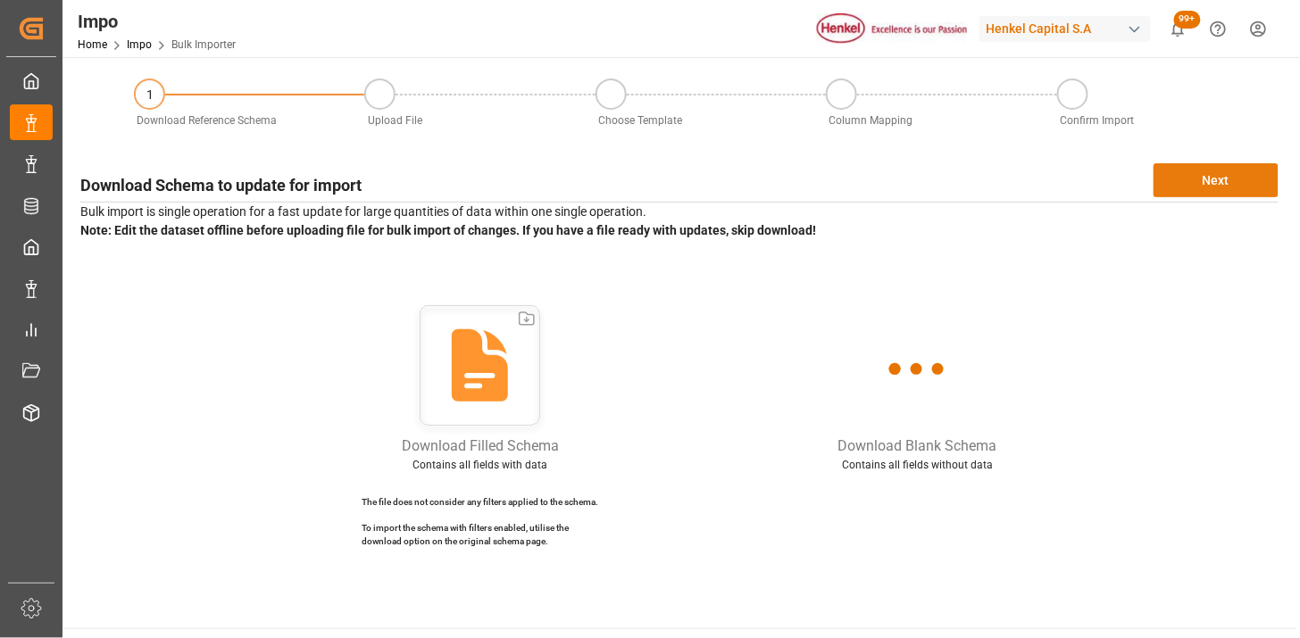  I want to click on div: Henkel Capital S.A, so click(1065, 29).